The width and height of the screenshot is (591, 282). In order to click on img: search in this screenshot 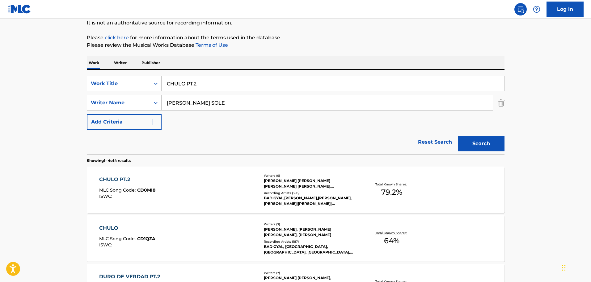, I will do `click(521, 9)`.